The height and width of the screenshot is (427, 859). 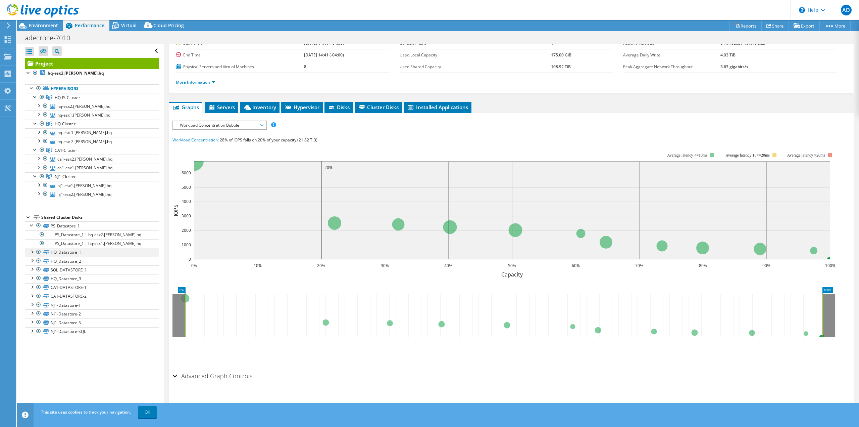 I want to click on text: Average latency >20ms, so click(x=806, y=155).